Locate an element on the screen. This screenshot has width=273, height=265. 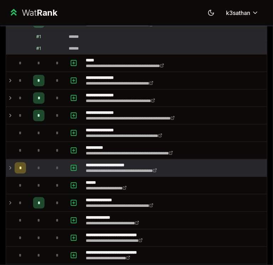
a: WatRank is located at coordinates (33, 13).